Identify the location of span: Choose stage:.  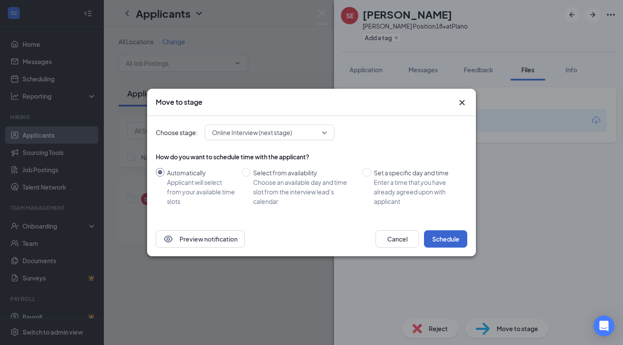
(177, 132).